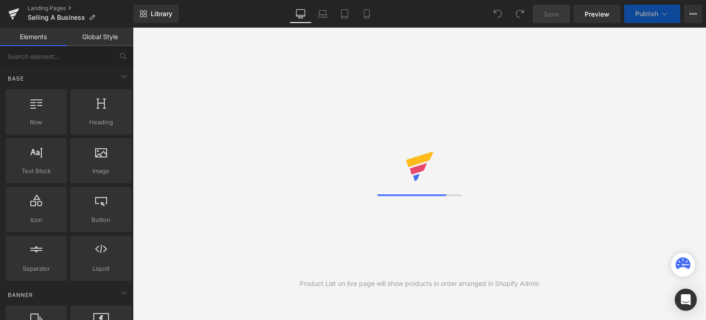 This screenshot has height=320, width=706. What do you see at coordinates (520, 14) in the screenshot?
I see `button: Redo` at bounding box center [520, 14].